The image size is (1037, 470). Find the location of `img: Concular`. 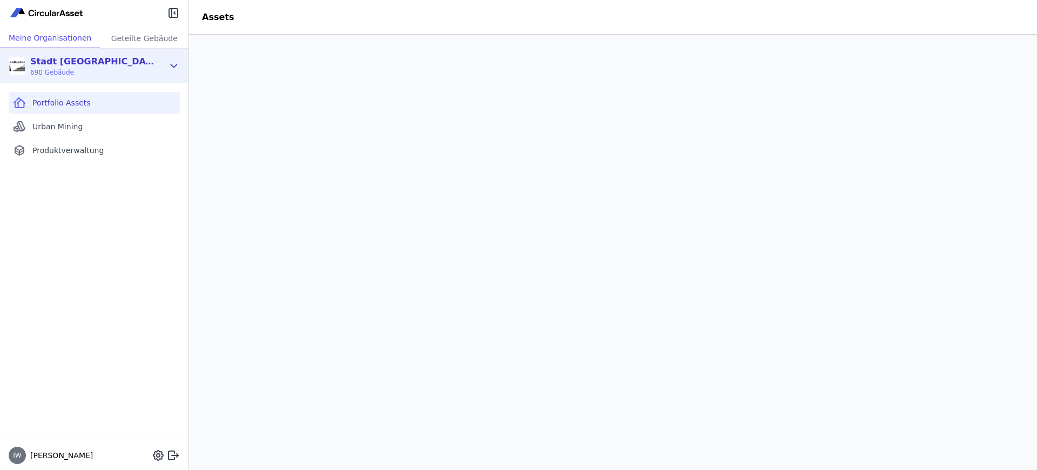

img: Concular is located at coordinates (47, 13).